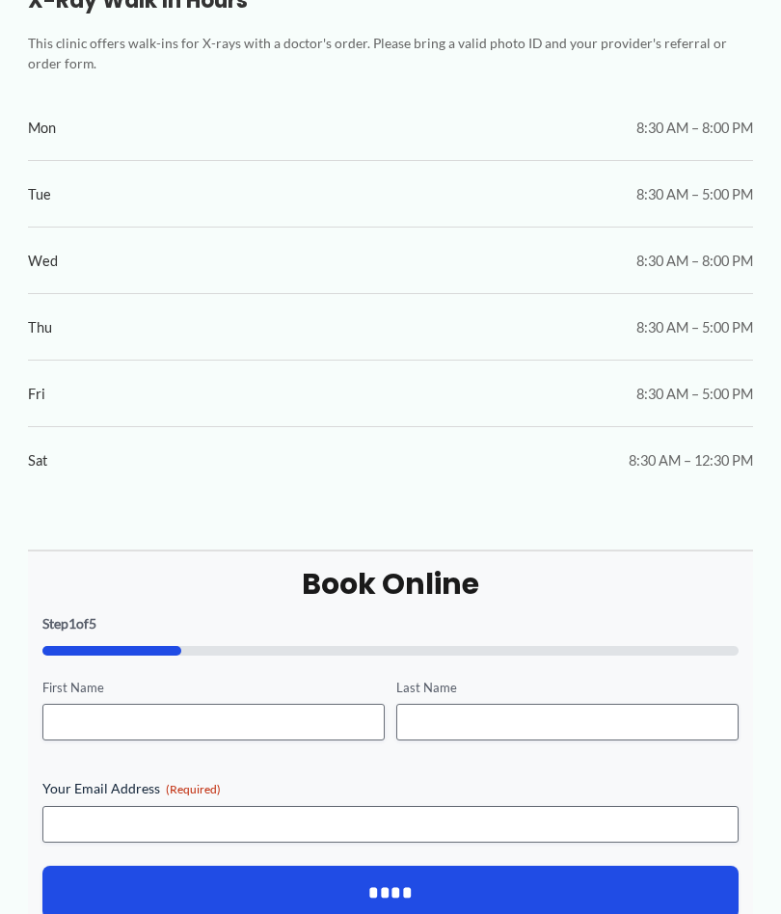 The height and width of the screenshot is (914, 781). I want to click on label: Last Name, so click(567, 687).